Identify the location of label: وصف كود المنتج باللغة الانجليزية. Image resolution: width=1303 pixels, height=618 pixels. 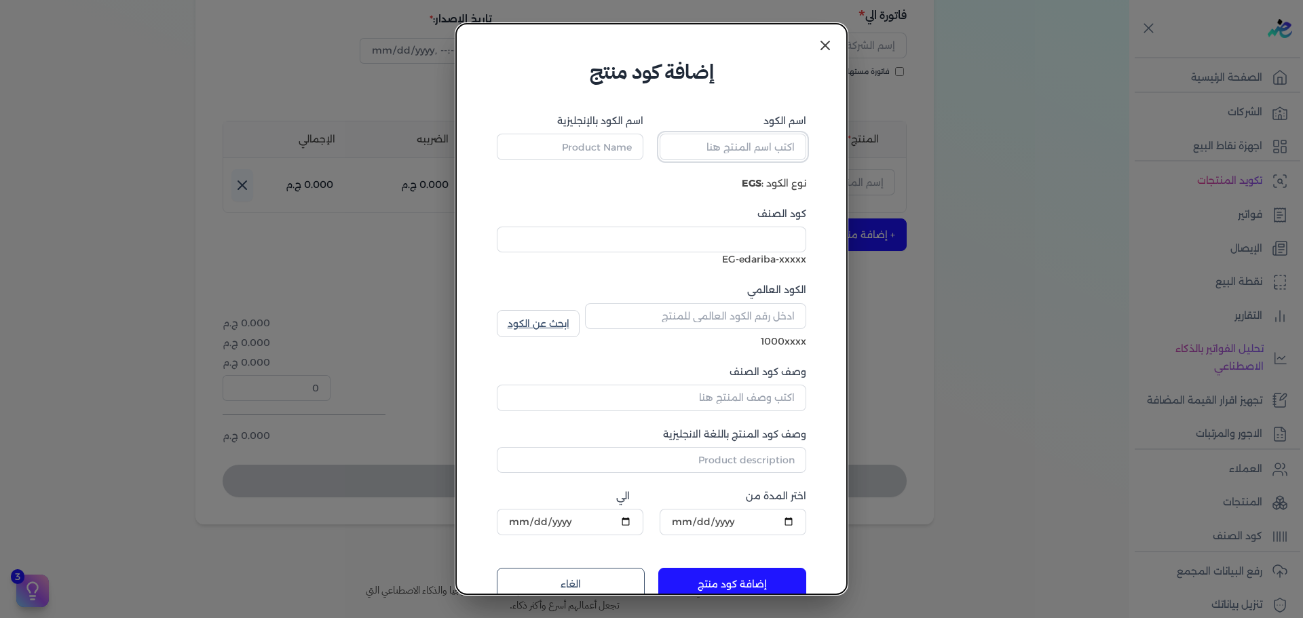
(652, 434).